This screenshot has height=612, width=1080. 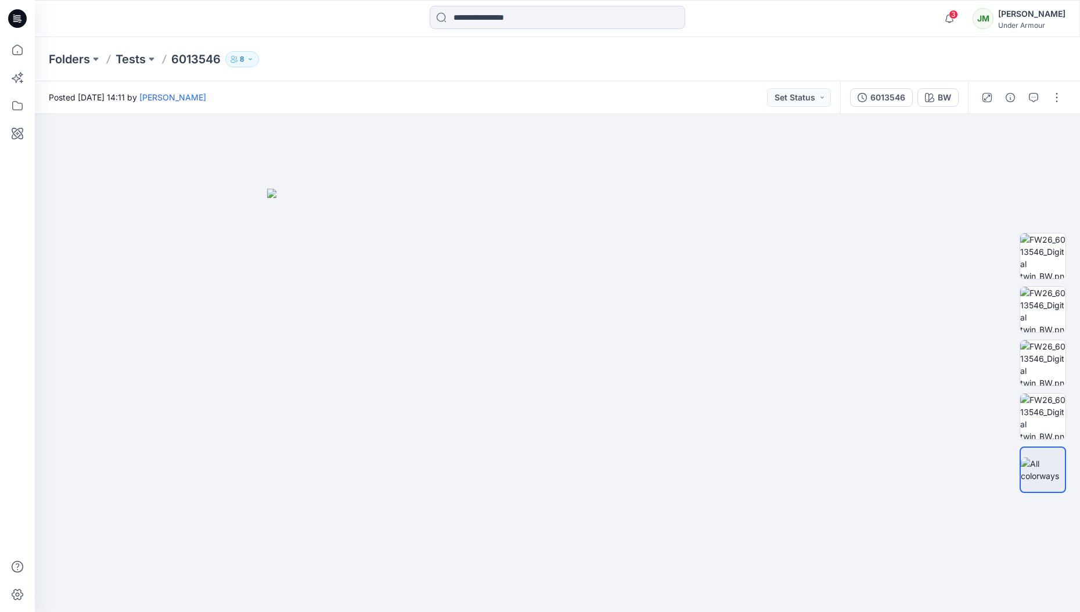 I want to click on button: 8, so click(x=242, y=59).